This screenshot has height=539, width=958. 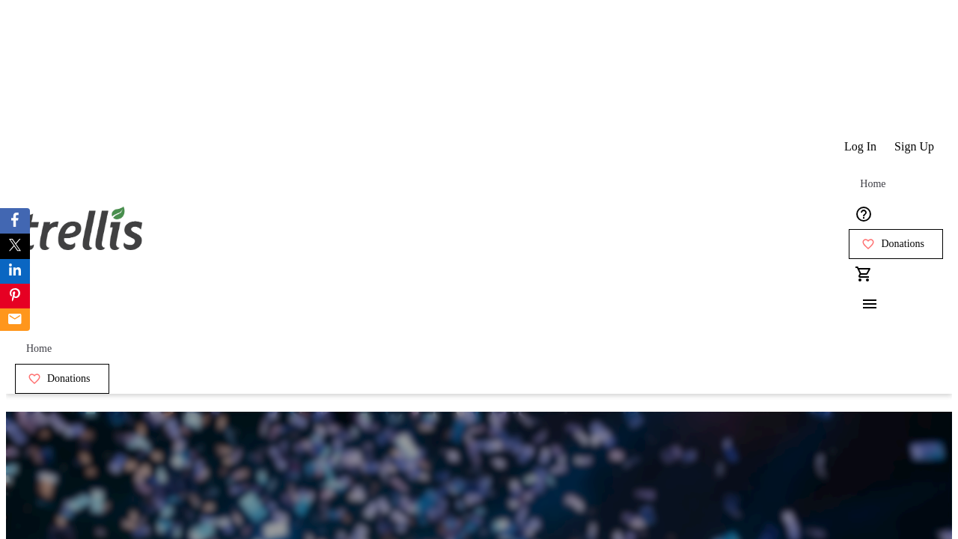 What do you see at coordinates (860, 147) in the screenshot?
I see `span: Log In` at bounding box center [860, 147].